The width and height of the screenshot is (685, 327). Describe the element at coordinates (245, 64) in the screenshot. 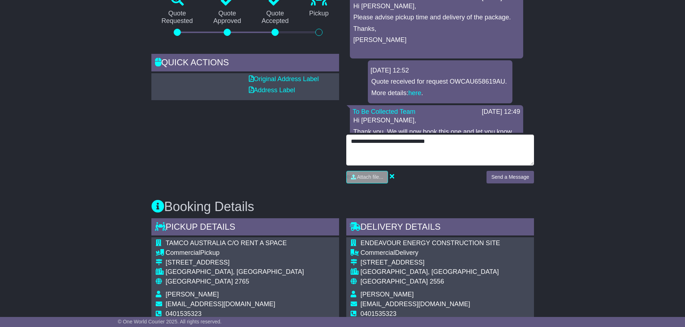

I see `div: Quick Actions` at that location.